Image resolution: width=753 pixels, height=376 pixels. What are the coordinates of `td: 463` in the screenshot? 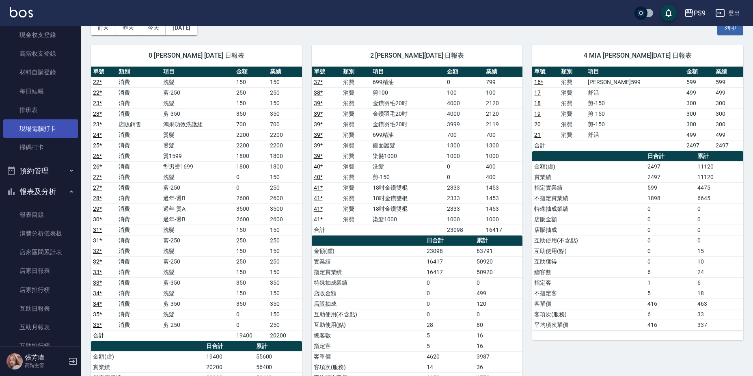 It's located at (719, 304).